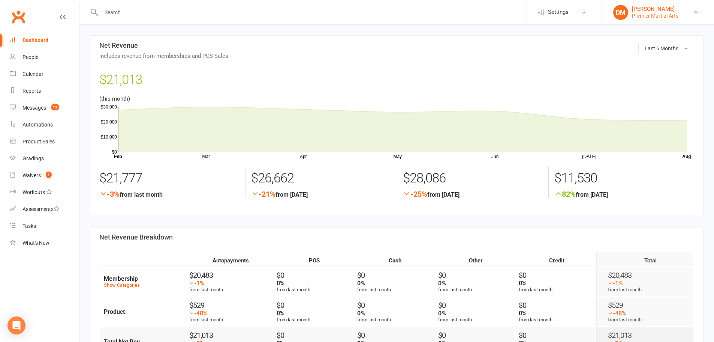 This screenshot has height=342, width=714. What do you see at coordinates (313, 259) in the screenshot?
I see `th: POS` at bounding box center [313, 259].